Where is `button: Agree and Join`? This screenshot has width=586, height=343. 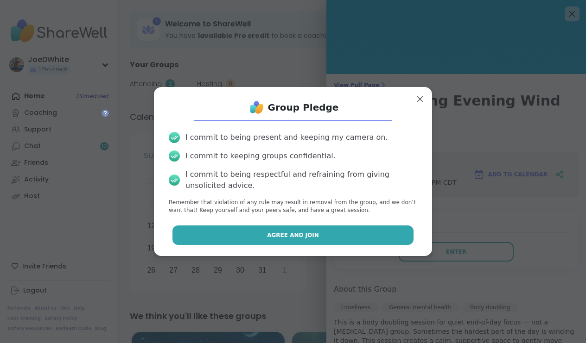
button: Agree and Join is located at coordinates (293, 235).